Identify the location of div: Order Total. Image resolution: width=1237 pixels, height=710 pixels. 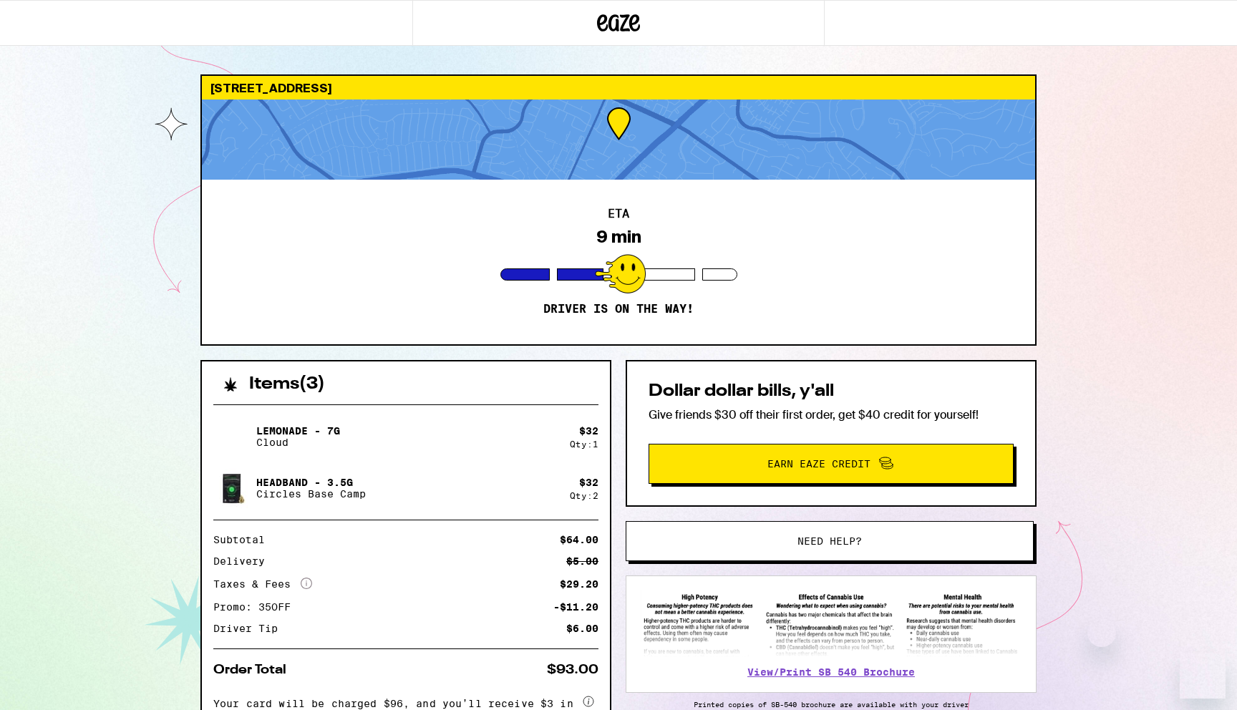
(255, 670).